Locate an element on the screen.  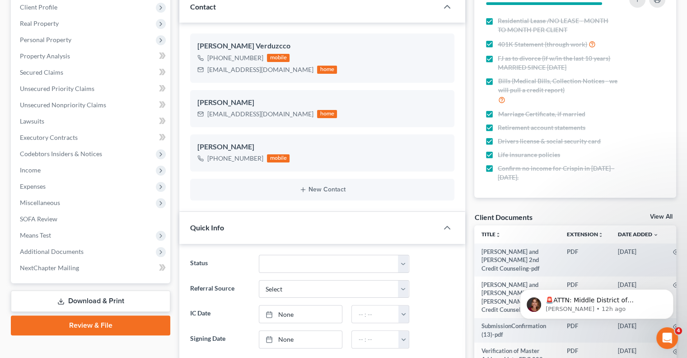
i: expand_more is located at coordinates (656, 235).